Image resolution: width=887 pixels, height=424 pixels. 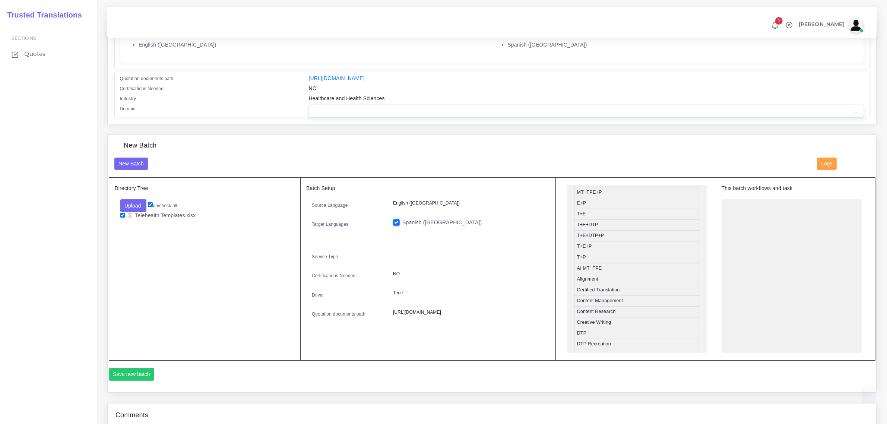 What do you see at coordinates (42, 15) in the screenshot?
I see `a: Trusted Translations` at bounding box center [42, 15].